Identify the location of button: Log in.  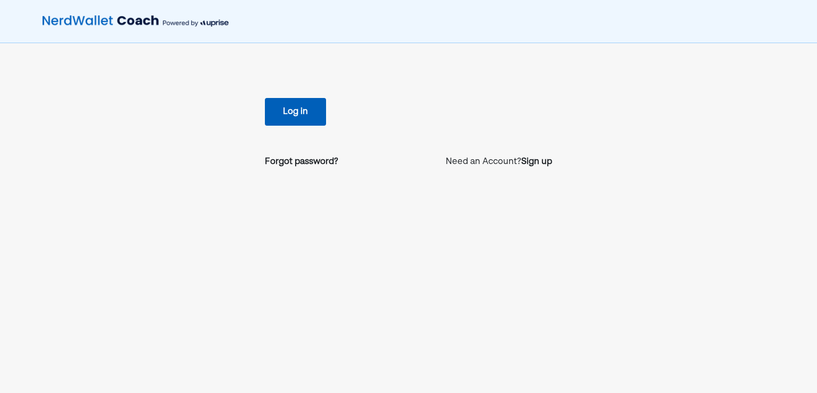
(295, 112).